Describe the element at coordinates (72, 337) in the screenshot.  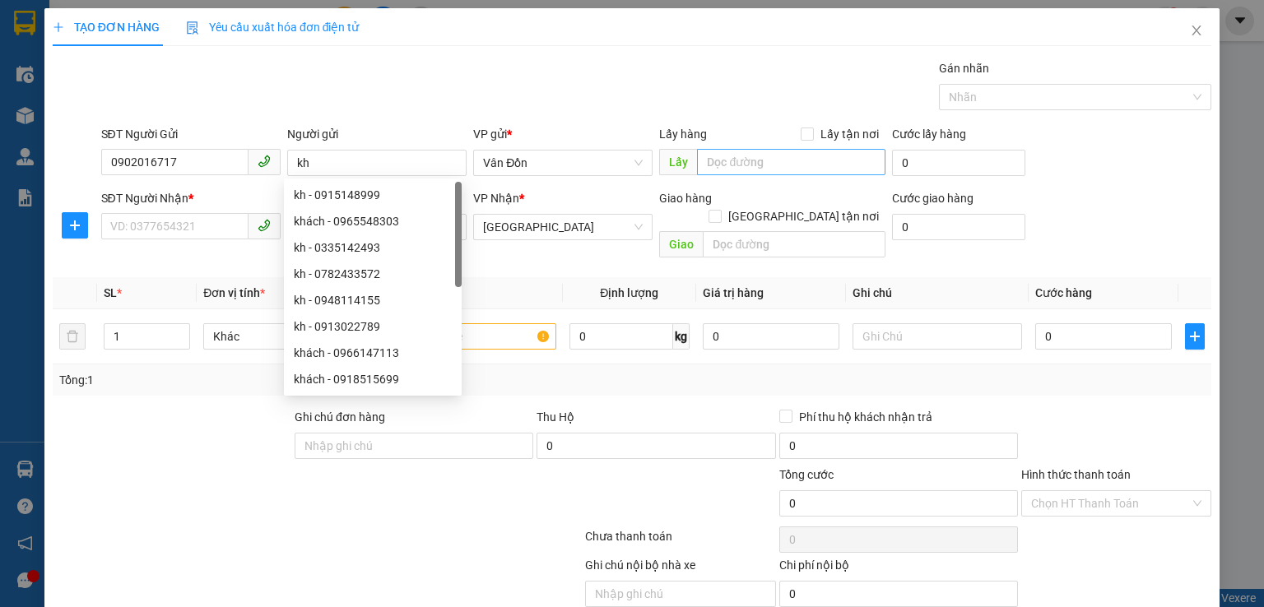
I see `button: delete` at that location.